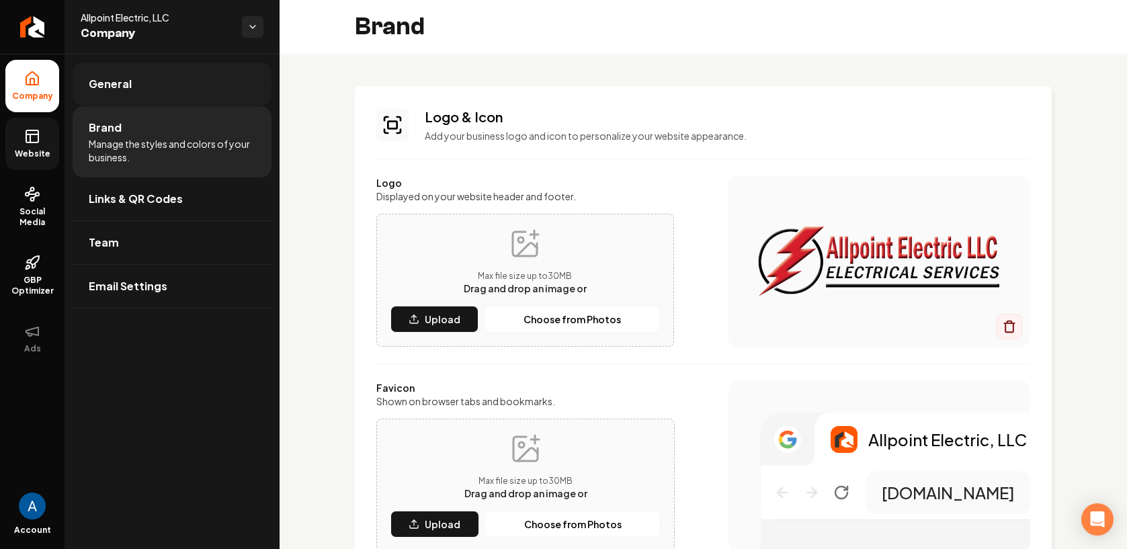 Image resolution: width=1127 pixels, height=549 pixels. I want to click on a: General, so click(172, 84).